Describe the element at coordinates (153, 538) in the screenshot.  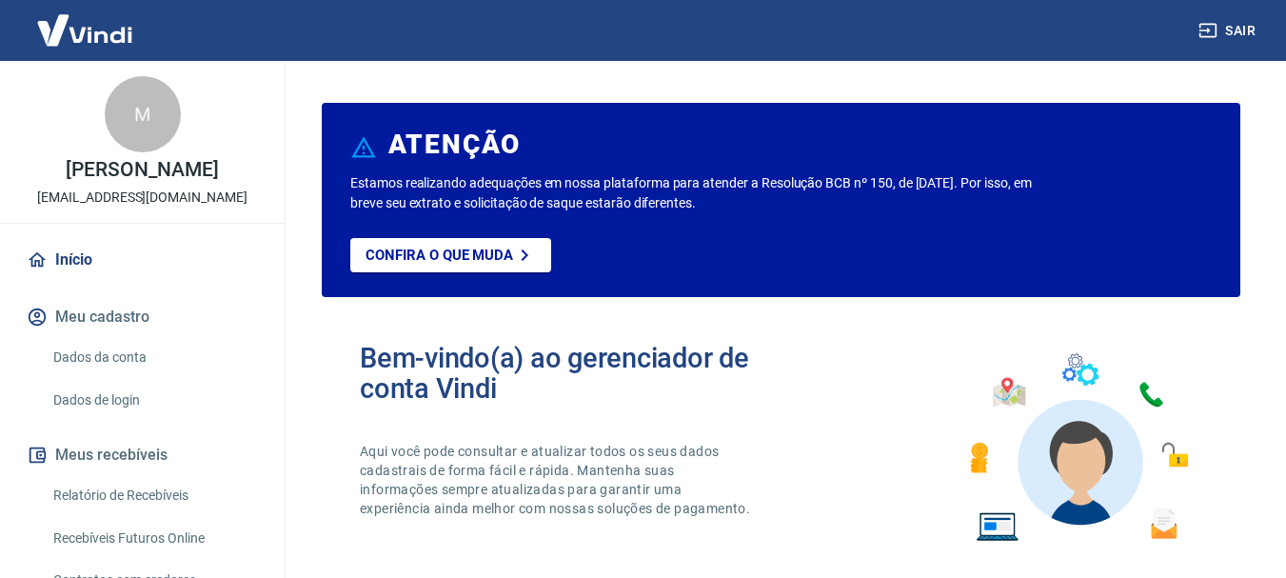
I see `a: Recebíveis Futuros Online` at that location.